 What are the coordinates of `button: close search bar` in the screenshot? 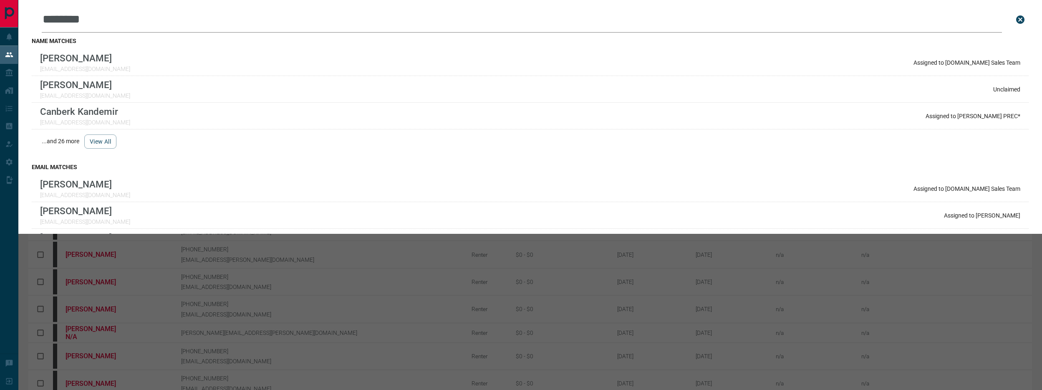 It's located at (1020, 20).